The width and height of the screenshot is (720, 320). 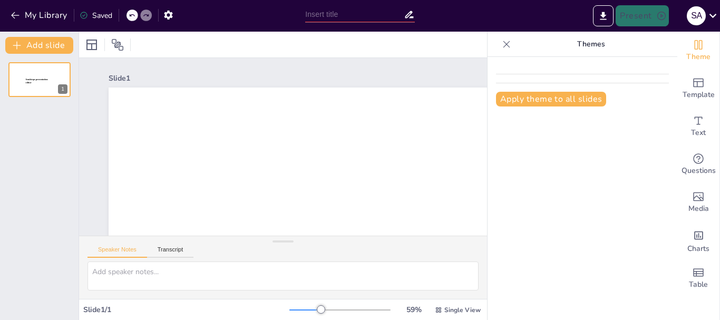 I want to click on div: Add text boxes, so click(x=699, y=127).